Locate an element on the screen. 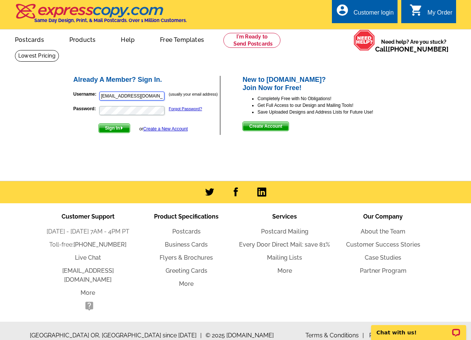  a: account_circle Customer login is located at coordinates (365, 13).